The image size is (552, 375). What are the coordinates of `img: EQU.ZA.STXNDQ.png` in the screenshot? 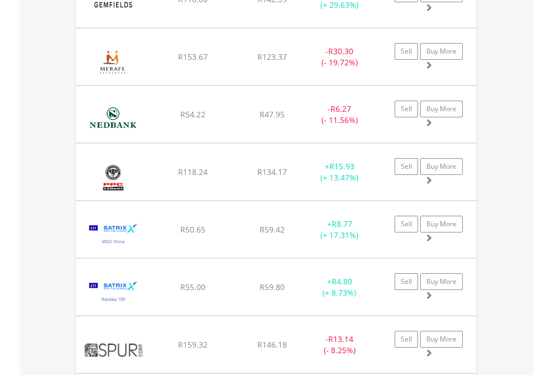 It's located at (113, 292).